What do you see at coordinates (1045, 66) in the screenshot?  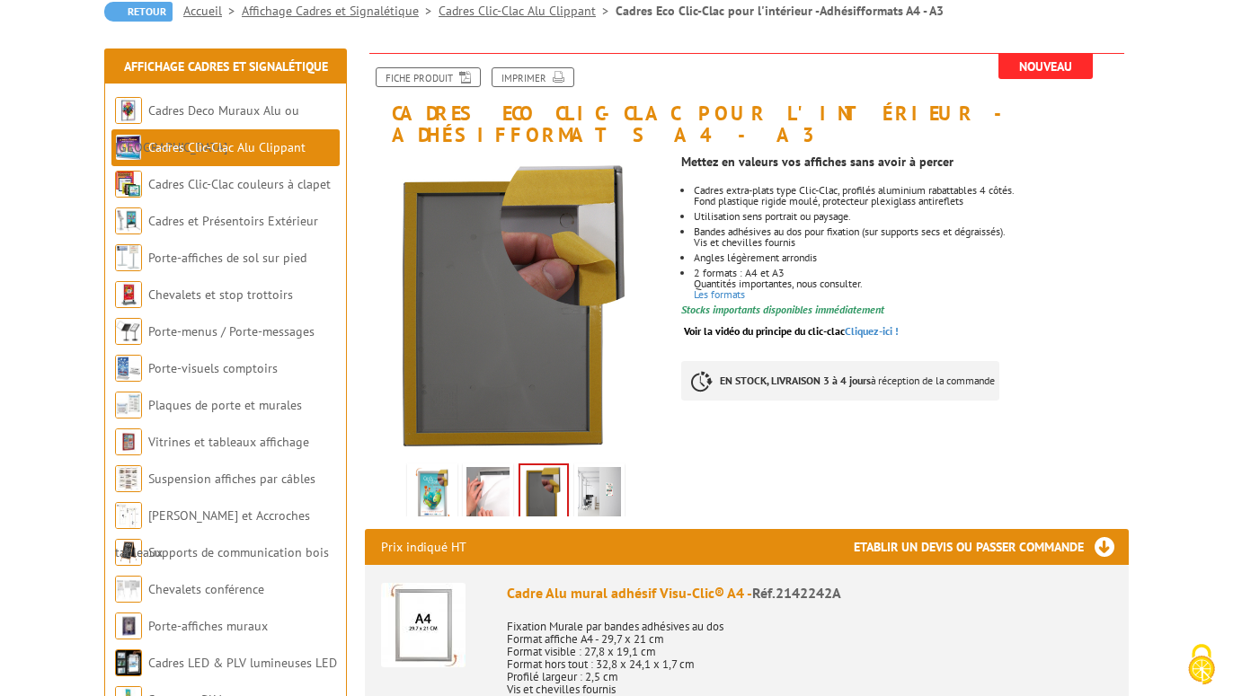 I see `span: Nouveau` at bounding box center [1045, 66].